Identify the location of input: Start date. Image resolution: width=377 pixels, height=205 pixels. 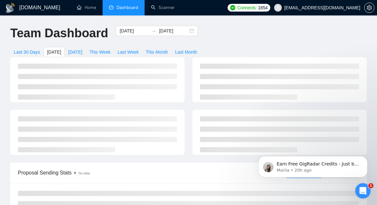
(134, 31).